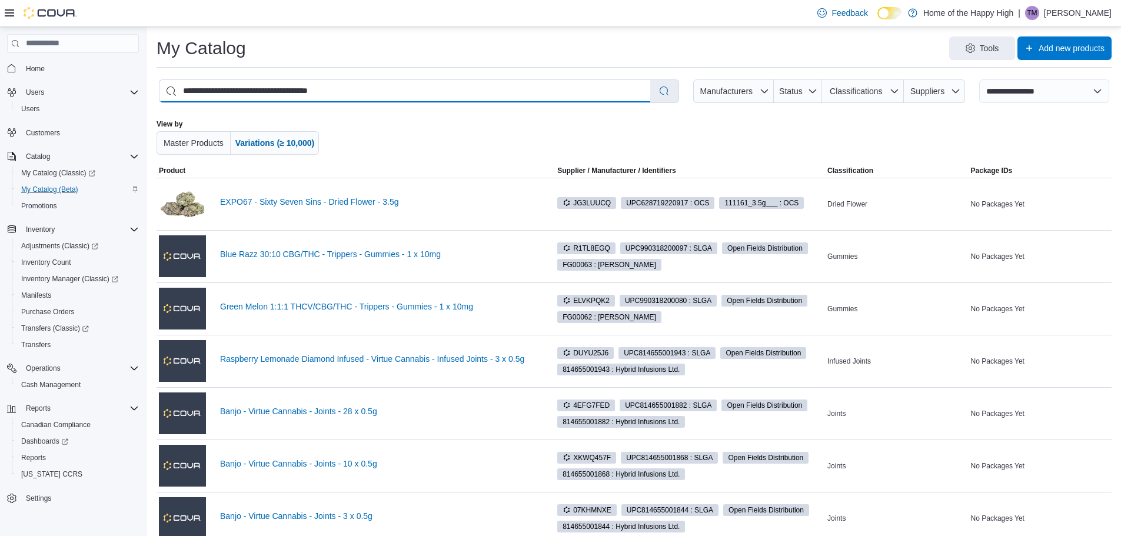 This screenshot has width=1121, height=536. Describe the element at coordinates (378, 411) in the screenshot. I see `a: Banjo - Virtue Cannabis - Joints - 28 x 0.5g` at that location.